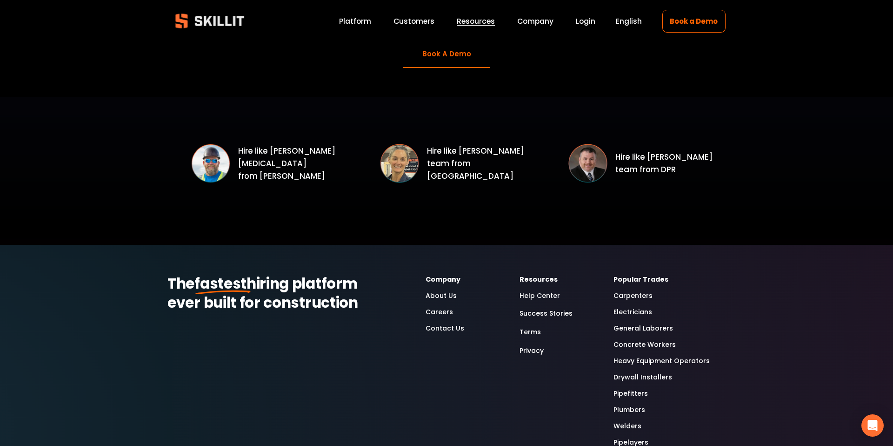 The width and height of the screenshot is (893, 446). What do you see at coordinates (447, 54) in the screenshot?
I see `a: Book A Demo` at bounding box center [447, 54].